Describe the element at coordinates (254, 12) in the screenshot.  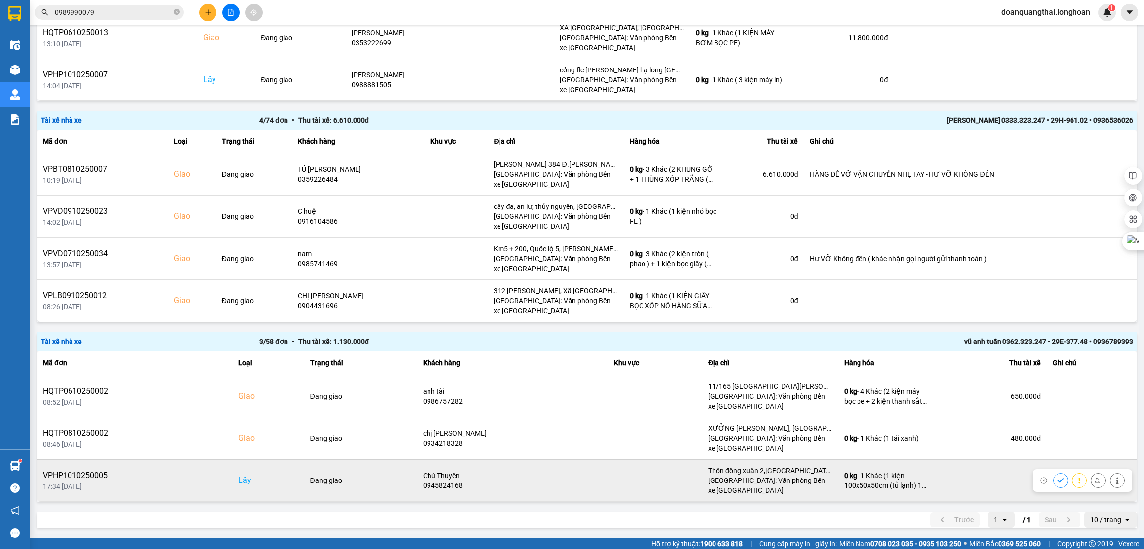
I see `span: aim` at that location.